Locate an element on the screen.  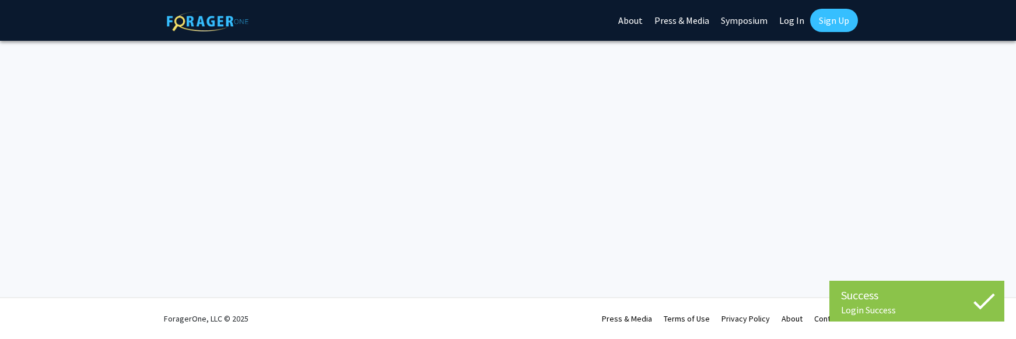
a: About is located at coordinates (792, 319).